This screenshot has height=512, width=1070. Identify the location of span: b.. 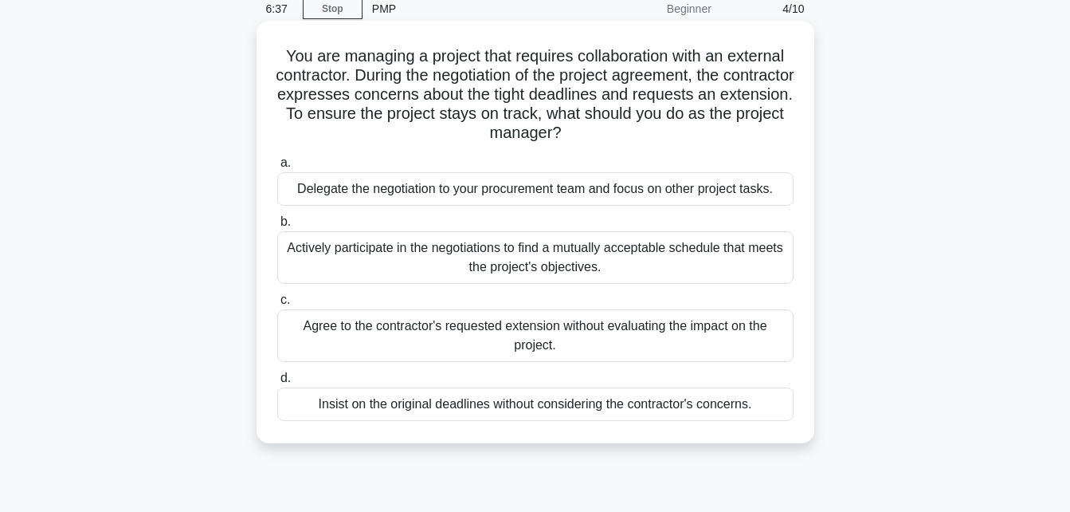
(285, 221).